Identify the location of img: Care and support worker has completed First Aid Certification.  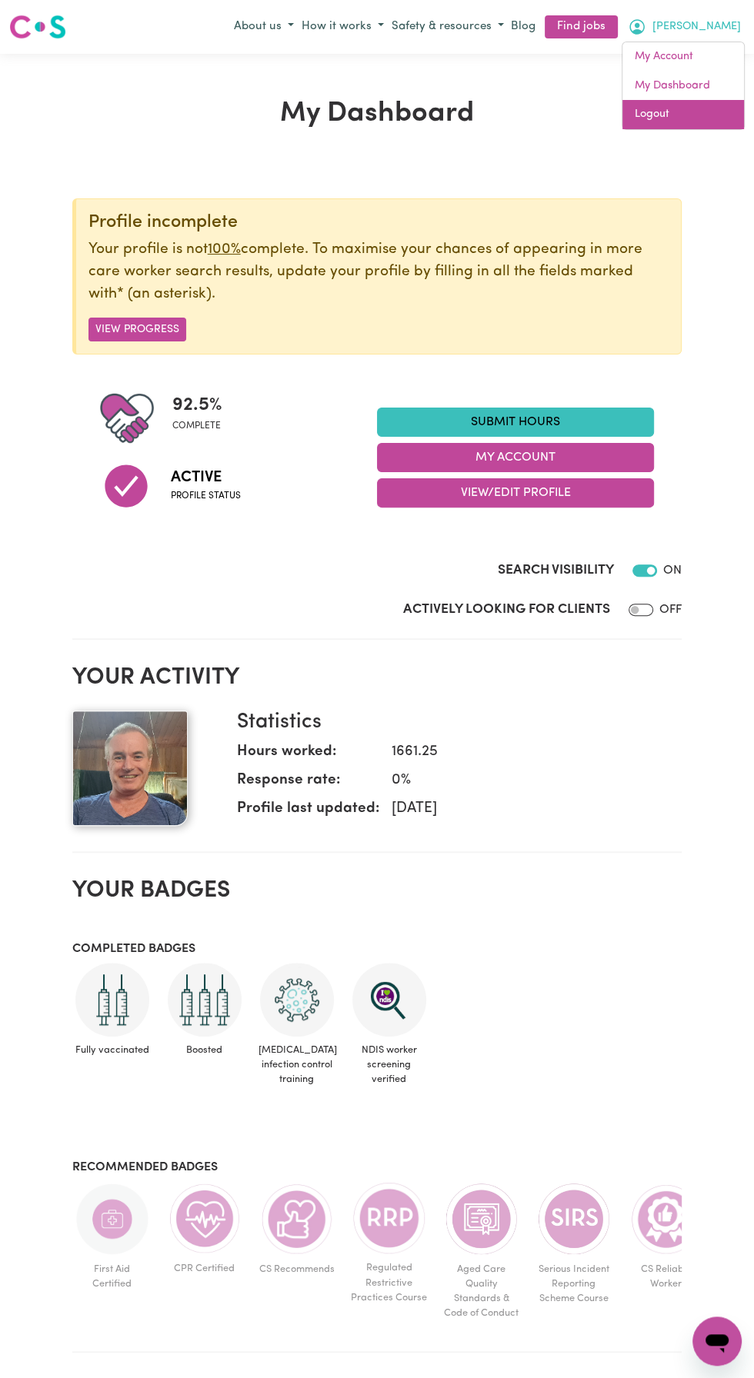
(112, 1219).